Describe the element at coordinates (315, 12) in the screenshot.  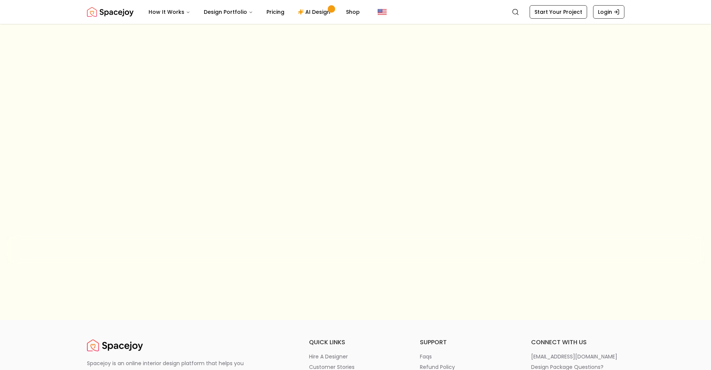
I see `a: AI Design` at that location.